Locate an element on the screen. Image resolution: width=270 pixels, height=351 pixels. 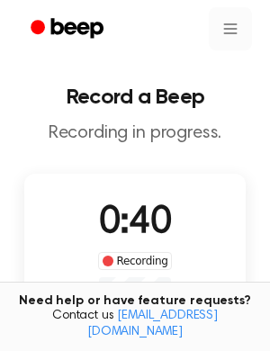
a: Beep is located at coordinates (68, 29).